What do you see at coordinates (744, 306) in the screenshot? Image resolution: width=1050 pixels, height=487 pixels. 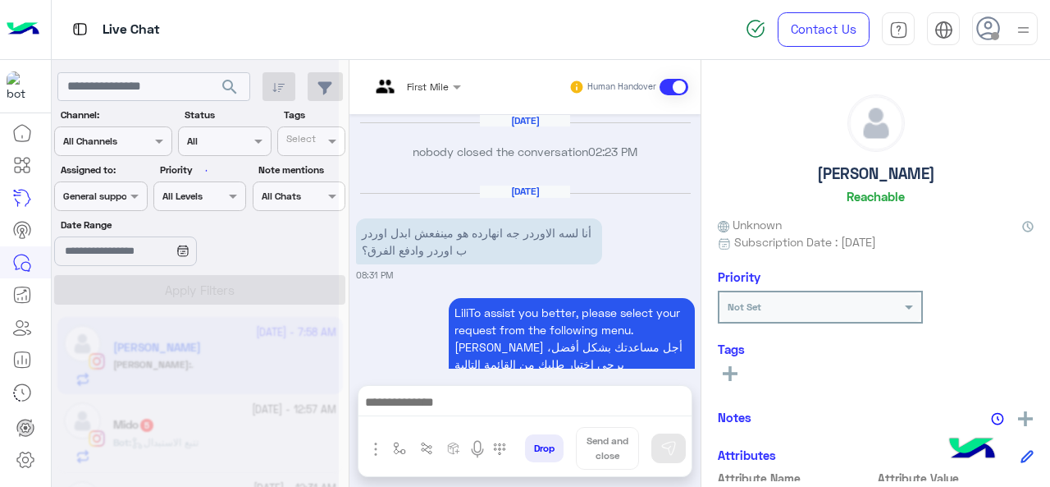 I see `b: Not Set` at bounding box center [744, 306].